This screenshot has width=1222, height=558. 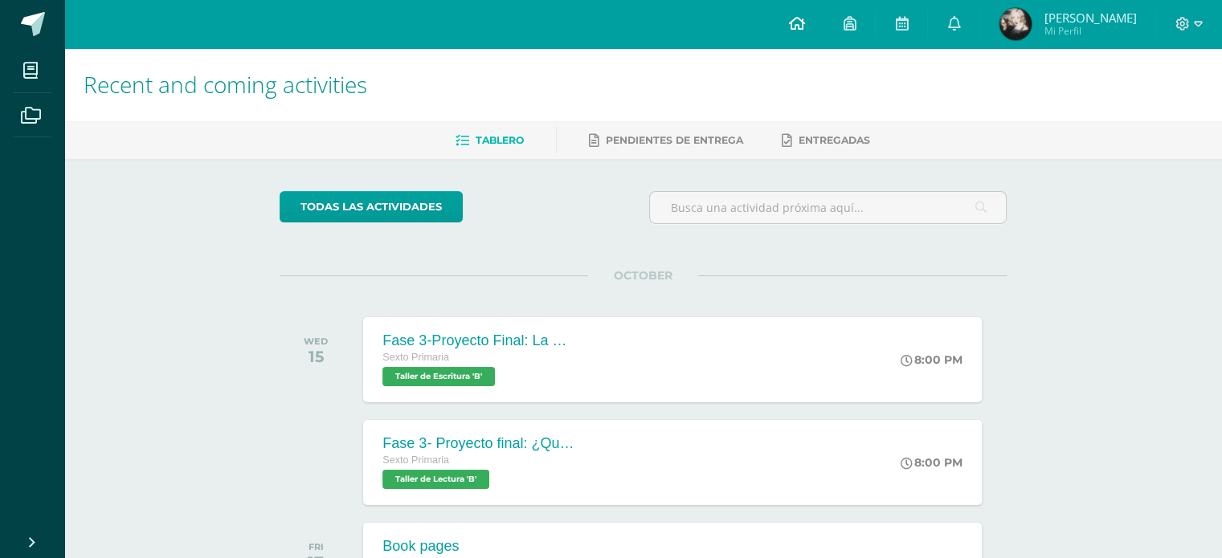 I want to click on span: Taller de Escritura 'B', so click(x=439, y=377).